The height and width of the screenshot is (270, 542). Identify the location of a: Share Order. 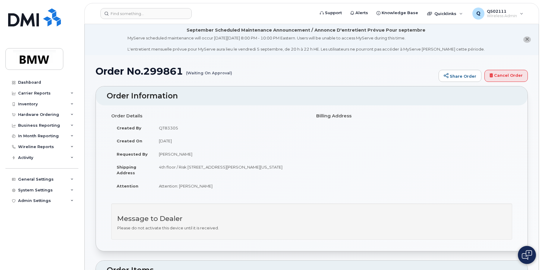
(460, 76).